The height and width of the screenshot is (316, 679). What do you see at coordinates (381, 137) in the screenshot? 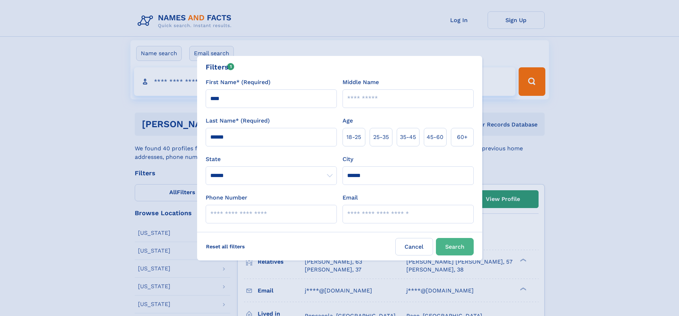
I see `span: 25‑35` at bounding box center [381, 137].